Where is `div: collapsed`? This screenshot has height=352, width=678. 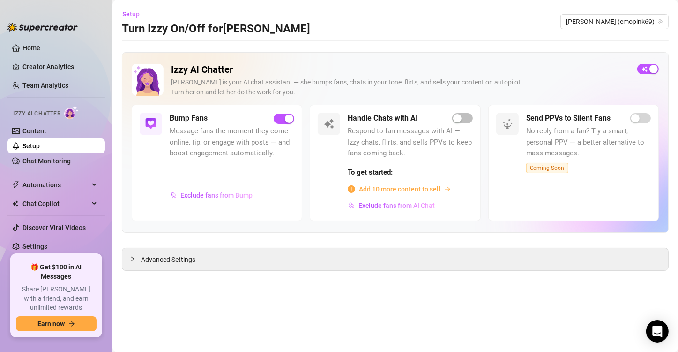
div: collapsed is located at coordinates (135, 259).